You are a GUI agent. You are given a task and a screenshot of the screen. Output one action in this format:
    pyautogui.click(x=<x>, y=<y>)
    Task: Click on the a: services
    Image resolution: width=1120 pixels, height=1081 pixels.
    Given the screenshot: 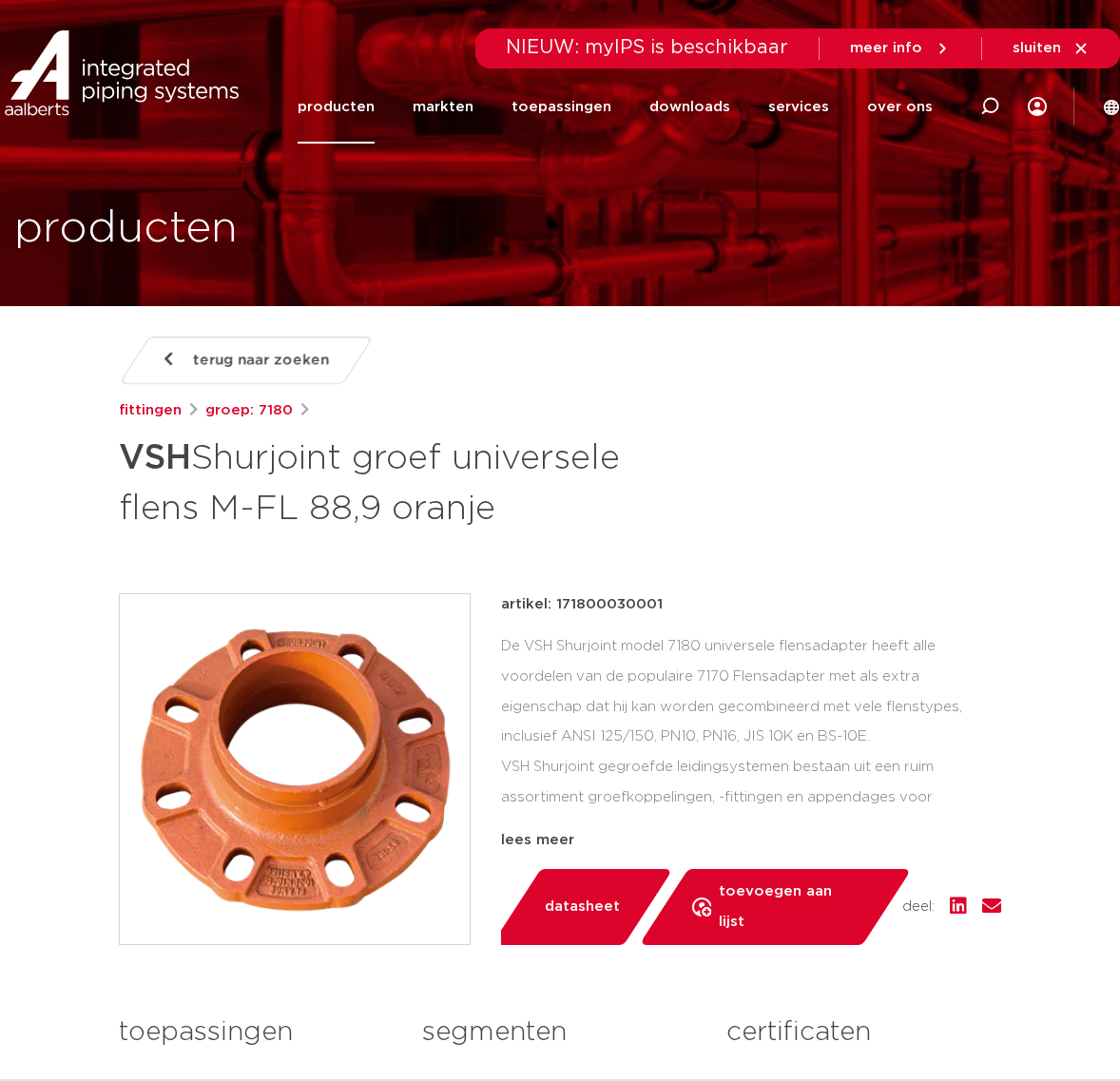 What is the action you would take?
    pyautogui.click(x=798, y=106)
    